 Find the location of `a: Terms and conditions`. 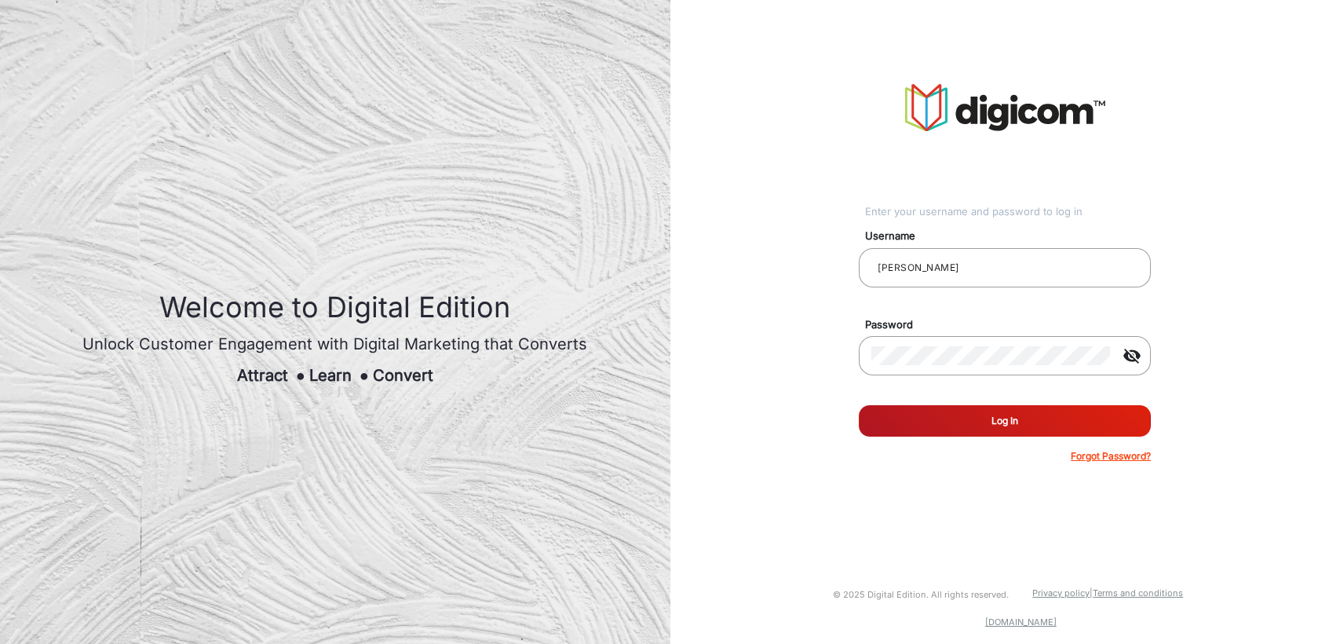

a: Terms and conditions is located at coordinates (1137, 593).